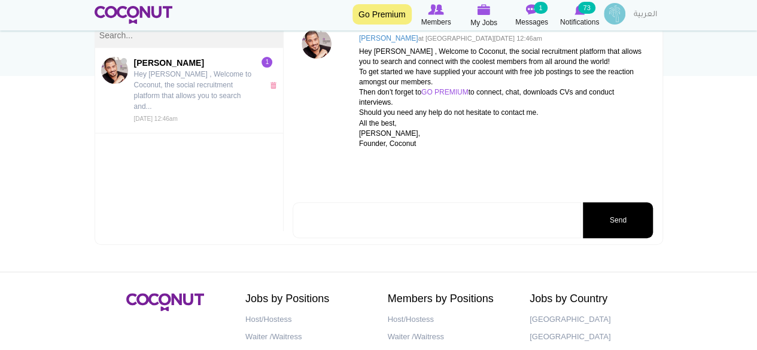 This screenshot has width=757, height=350. I want to click on img: Home, so click(134, 15).